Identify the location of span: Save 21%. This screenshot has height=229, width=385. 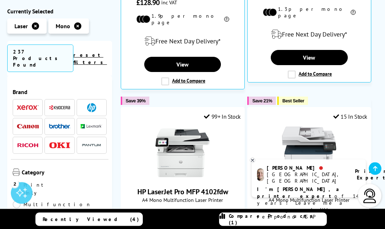
(262, 100).